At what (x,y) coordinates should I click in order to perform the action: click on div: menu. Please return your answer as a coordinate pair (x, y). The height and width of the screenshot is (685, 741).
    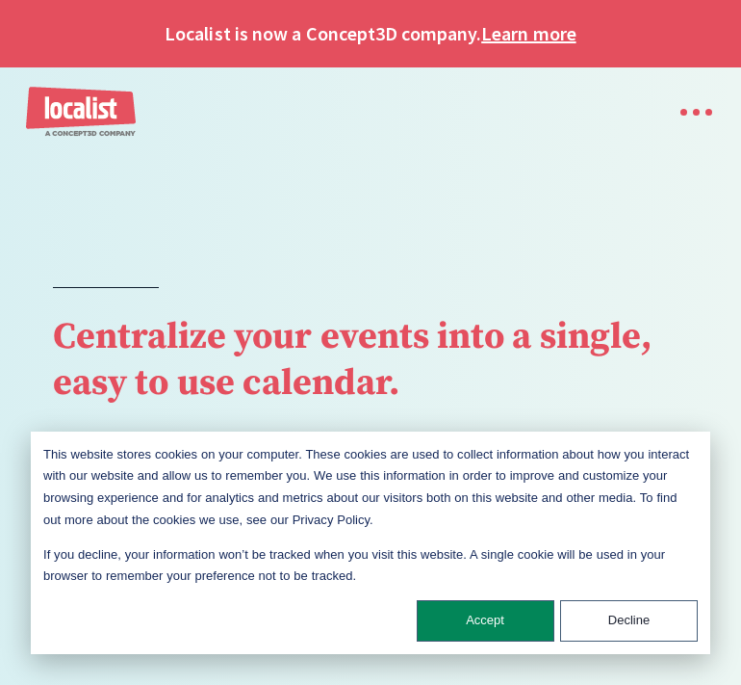
    Looking at the image, I should click on (688, 112).